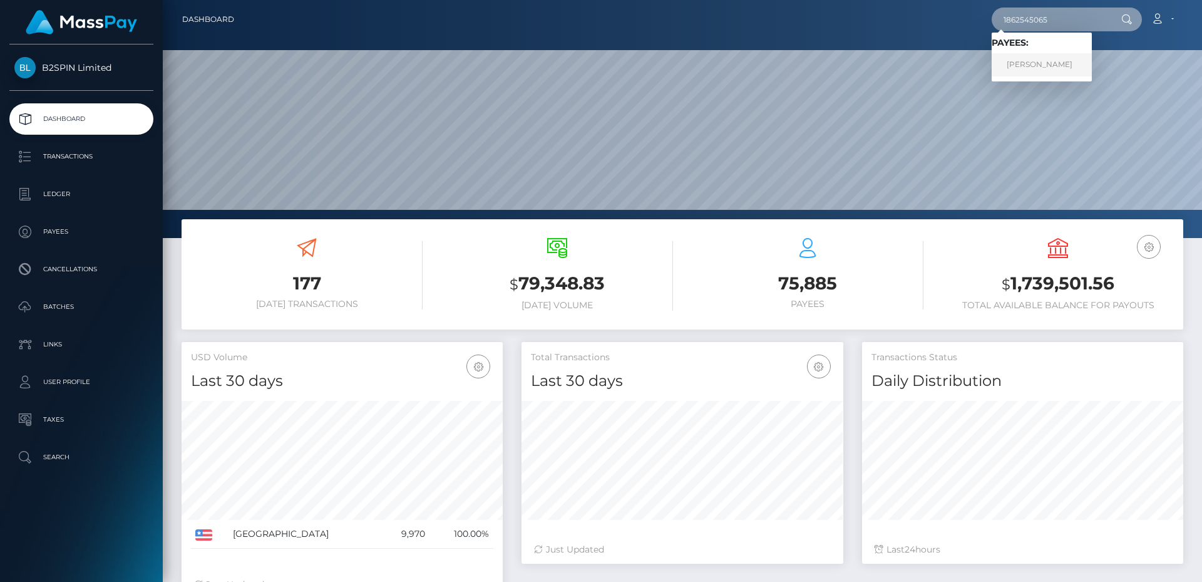 The width and height of the screenshot is (1202, 582). What do you see at coordinates (81, 157) in the screenshot?
I see `p: Transactions` at bounding box center [81, 157].